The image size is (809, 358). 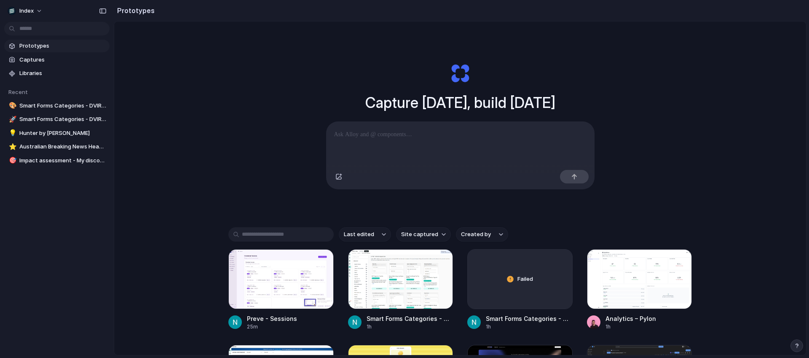 What do you see at coordinates (57, 60) in the screenshot?
I see `a: Captures` at bounding box center [57, 60].